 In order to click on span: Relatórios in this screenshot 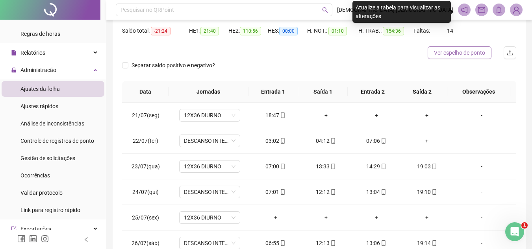, I will do `click(33, 53)`.